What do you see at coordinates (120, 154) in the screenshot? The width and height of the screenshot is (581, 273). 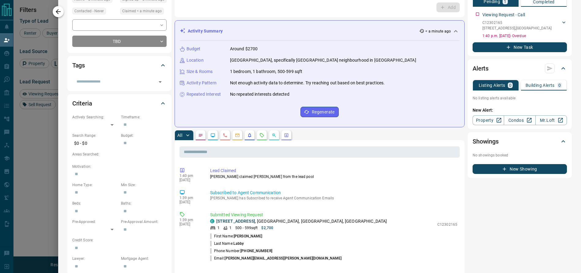 I see `p: Areas Searched:` at bounding box center [120, 154].